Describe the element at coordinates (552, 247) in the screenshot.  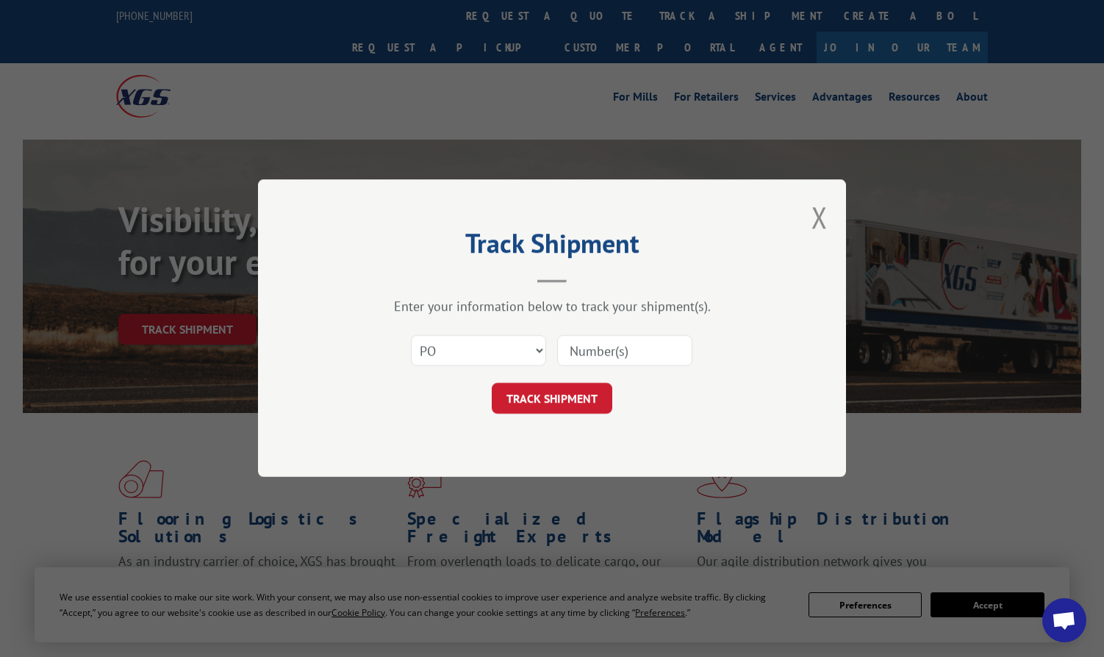
I see `h2: Track Shipment` at that location.